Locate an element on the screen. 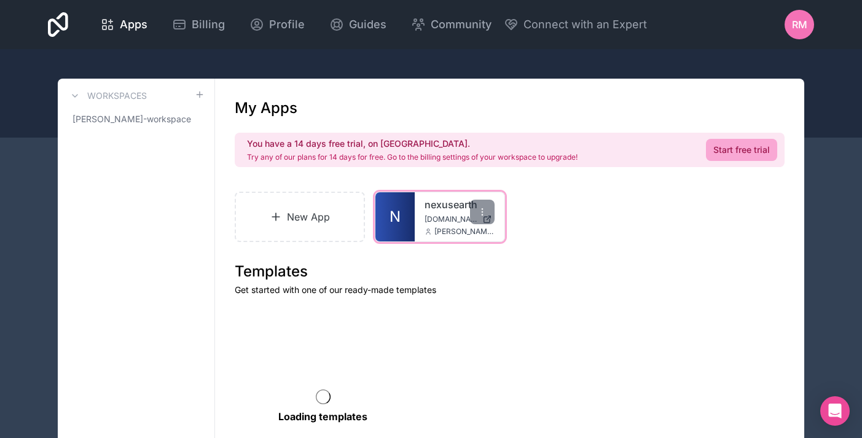 This screenshot has width=862, height=438. a: Billing is located at coordinates (198, 25).